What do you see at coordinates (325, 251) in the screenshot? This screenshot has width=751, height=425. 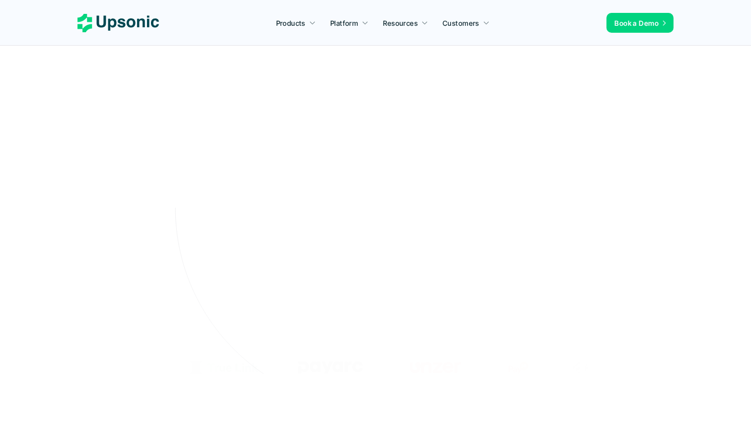 I see `p: Play with interactive demo` at bounding box center [325, 251].